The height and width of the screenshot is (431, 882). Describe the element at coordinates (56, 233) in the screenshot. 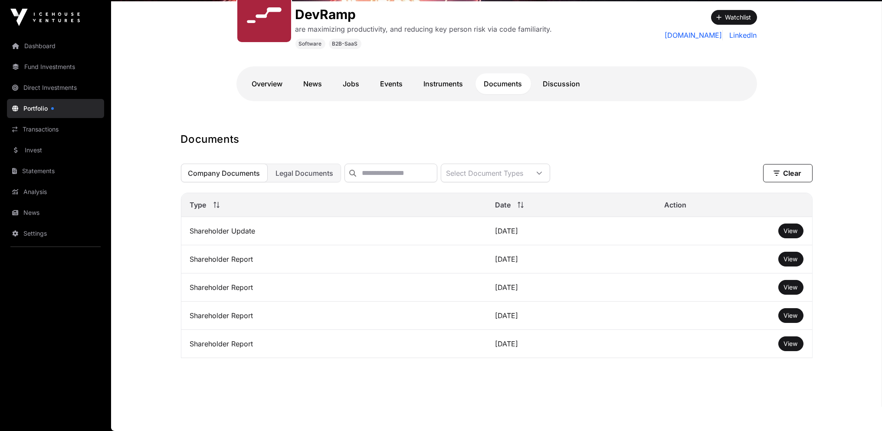

I see `a: Settings` at that location.